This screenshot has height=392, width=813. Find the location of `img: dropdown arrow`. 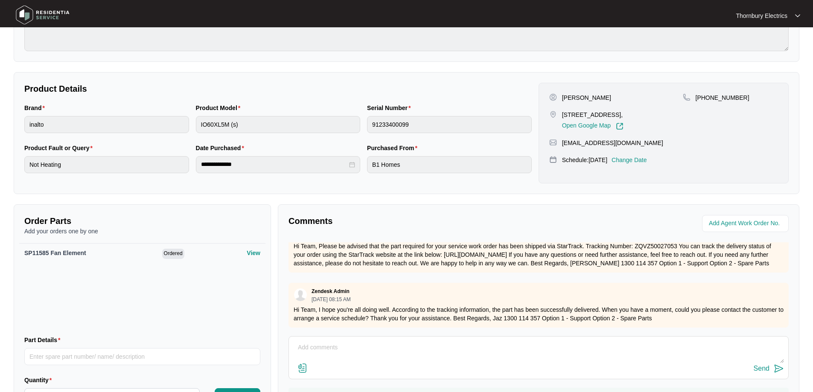

img: dropdown arrow is located at coordinates (798, 16).